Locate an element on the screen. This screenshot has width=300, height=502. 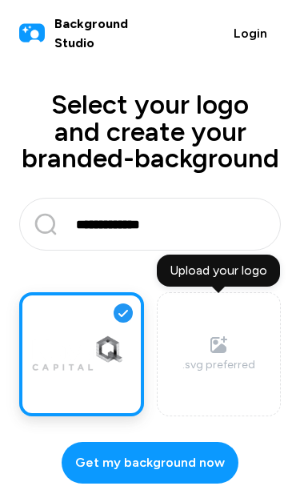
span: Login is located at coordinates (251, 34).